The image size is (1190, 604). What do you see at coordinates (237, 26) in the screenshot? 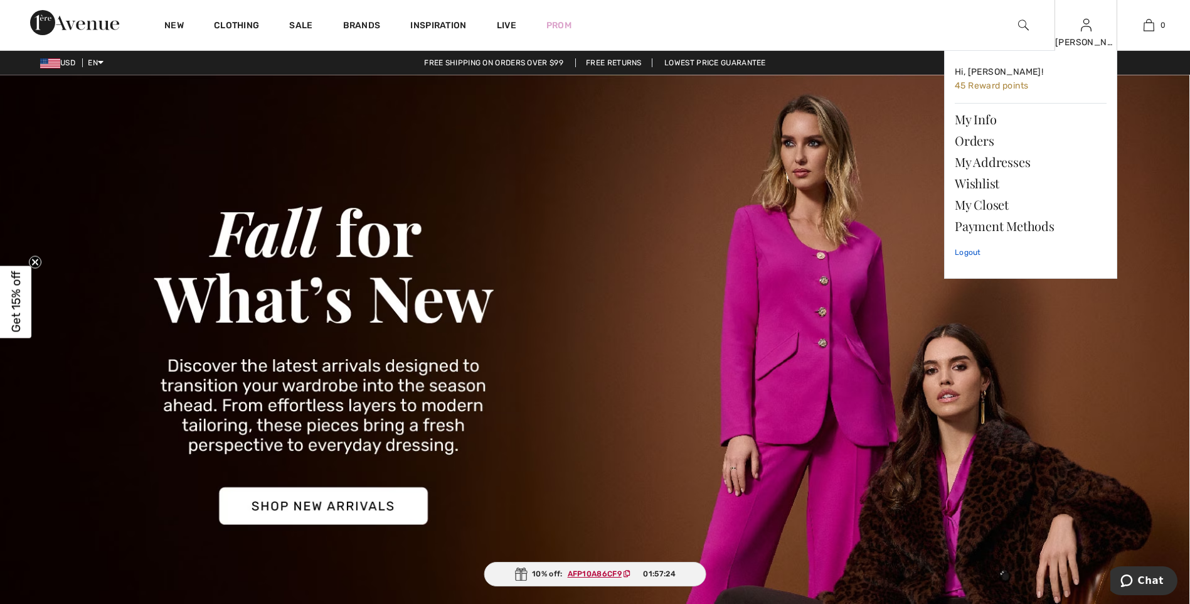
I see `a: Clothing` at bounding box center [237, 26].